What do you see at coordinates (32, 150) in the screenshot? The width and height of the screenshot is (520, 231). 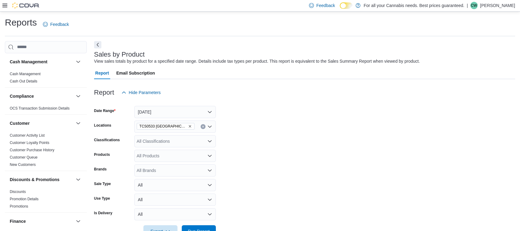 I see `span: Customer Purchase History` at bounding box center [32, 150].